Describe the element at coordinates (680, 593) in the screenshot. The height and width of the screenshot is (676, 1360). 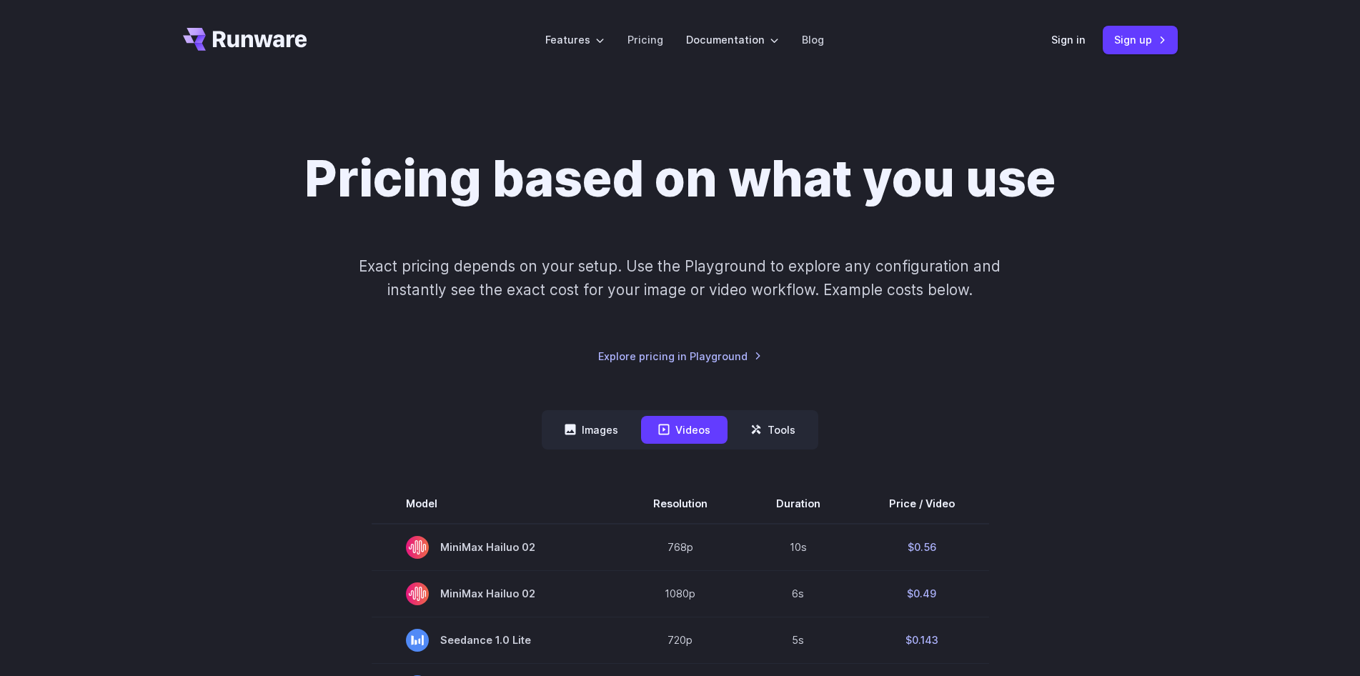
I see `td: 1080p` at that location.